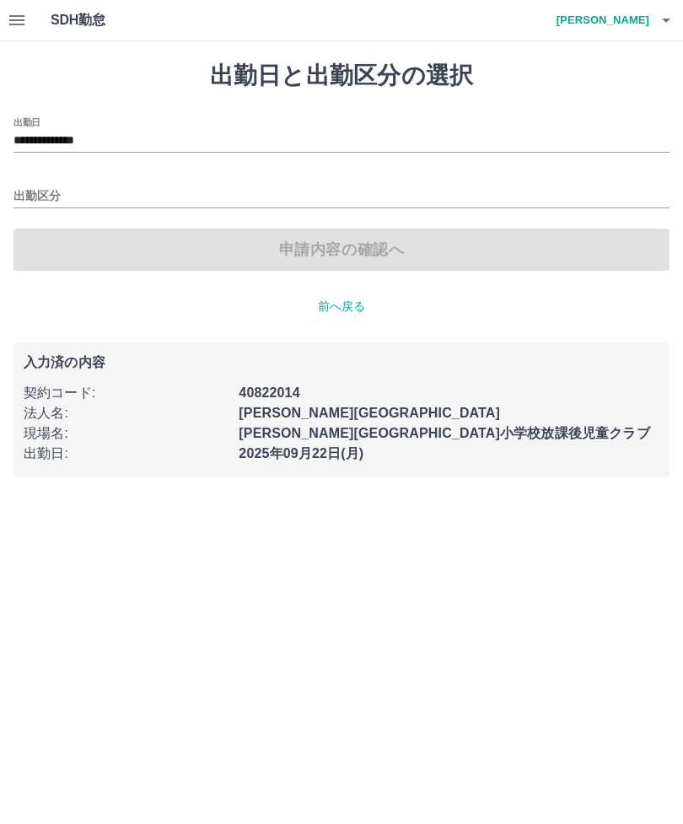  What do you see at coordinates (341, 76) in the screenshot?
I see `h1: 出勤日と出勤区分の選択` at bounding box center [341, 76].